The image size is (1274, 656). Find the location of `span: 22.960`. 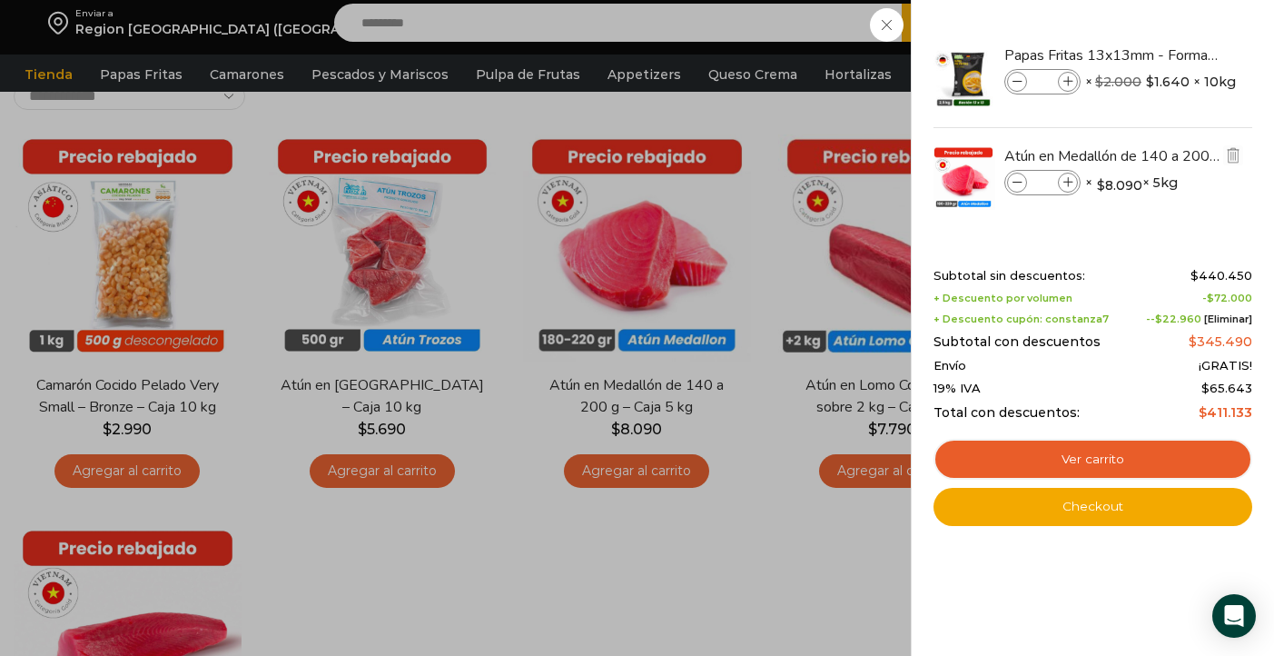

span: 22.960 is located at coordinates (1178, 319).